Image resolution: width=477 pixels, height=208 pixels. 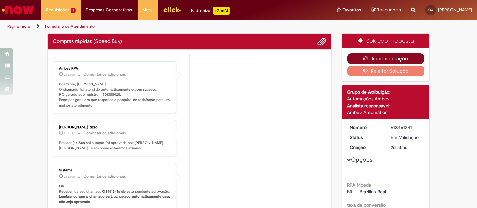 I want to click on span: CC, so click(x=431, y=10).